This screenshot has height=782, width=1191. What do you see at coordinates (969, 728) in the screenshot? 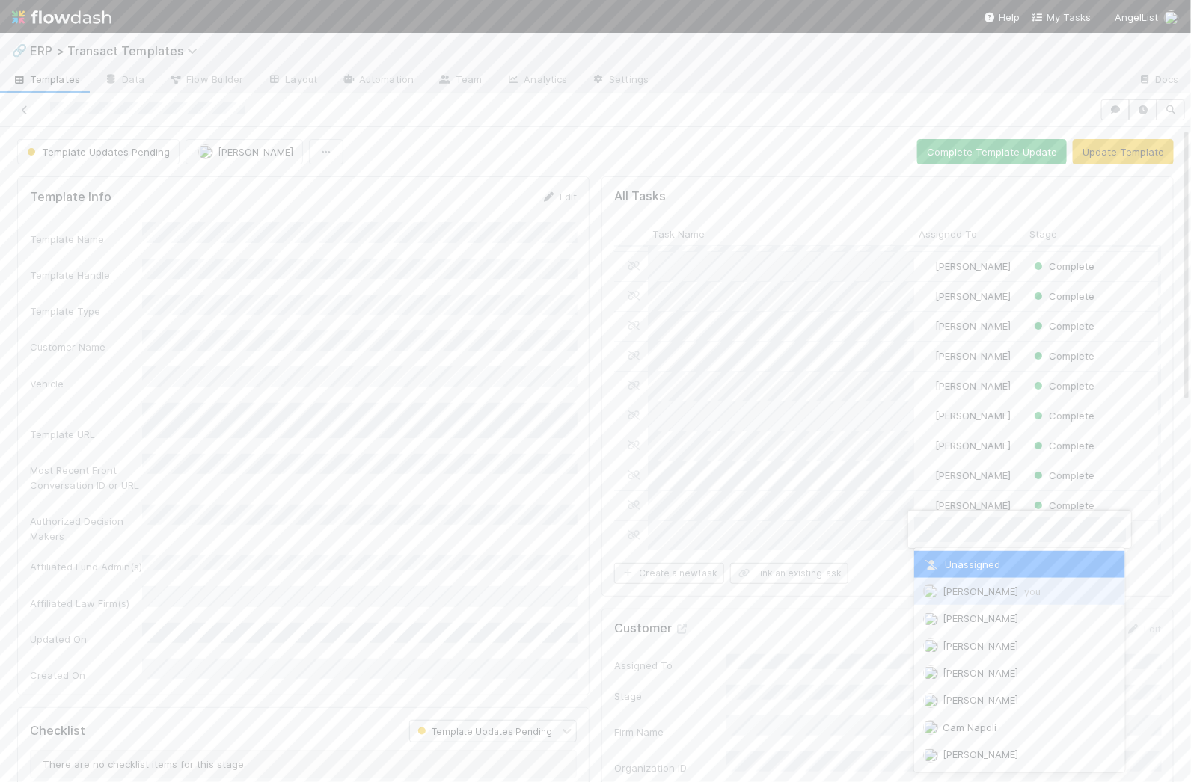
I see `span: Cam Napoli` at bounding box center [969, 728].